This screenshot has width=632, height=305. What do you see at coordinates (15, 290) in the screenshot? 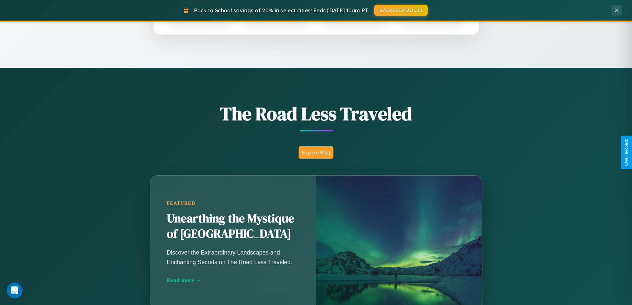
I see `div: Open Intercom Messenger` at bounding box center [15, 290].